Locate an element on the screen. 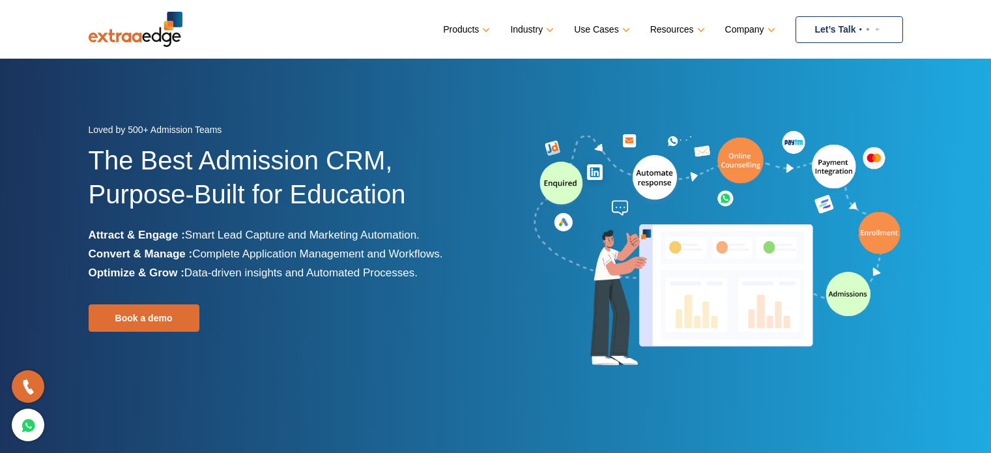 The height and width of the screenshot is (453, 991). a: Book a demo is located at coordinates (144, 318).